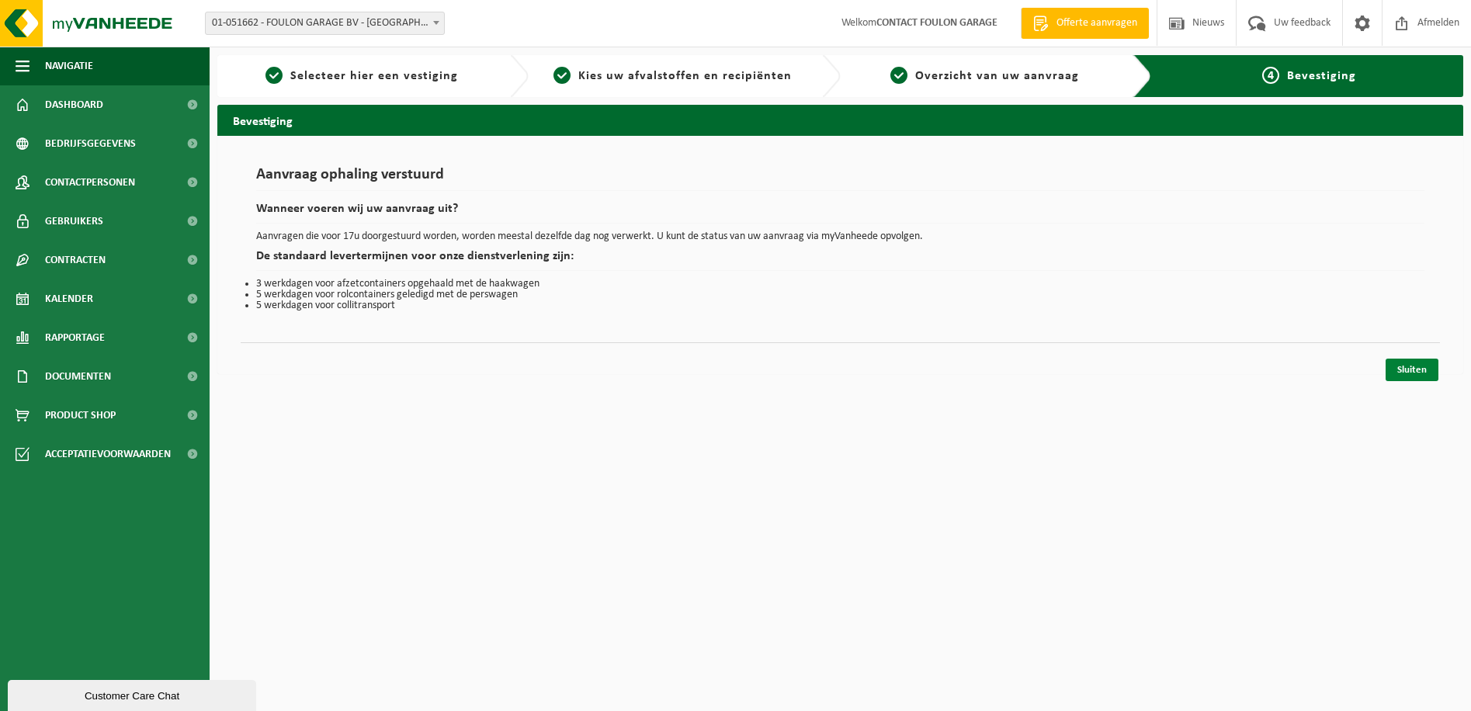 The image size is (1471, 711). Describe the element at coordinates (124, 19) in the screenshot. I see `div: Customer Care Chat` at that location.